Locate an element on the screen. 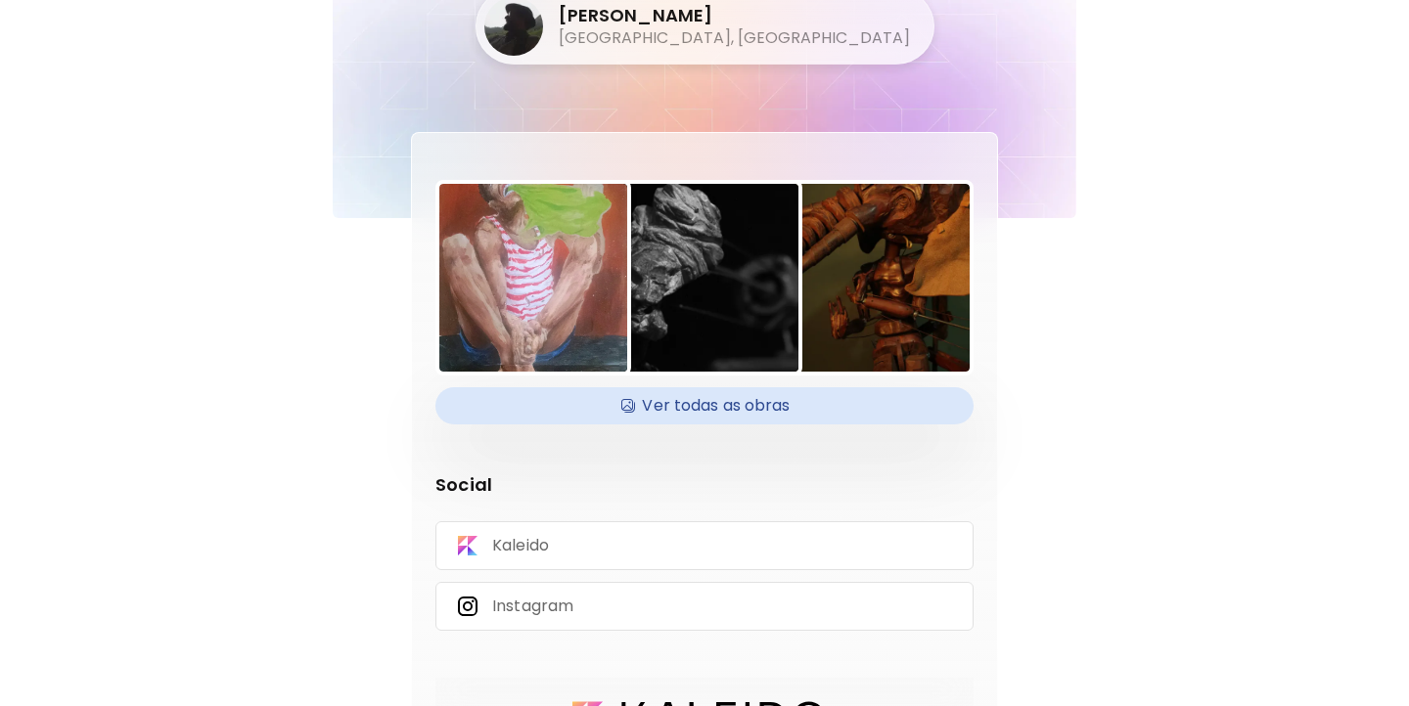  div: AvailableVer todas as obras is located at coordinates (704, 406).